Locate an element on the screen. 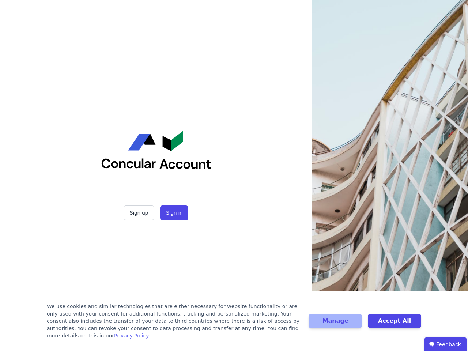 The height and width of the screenshot is (351, 468). button: Accept All is located at coordinates (394, 321).